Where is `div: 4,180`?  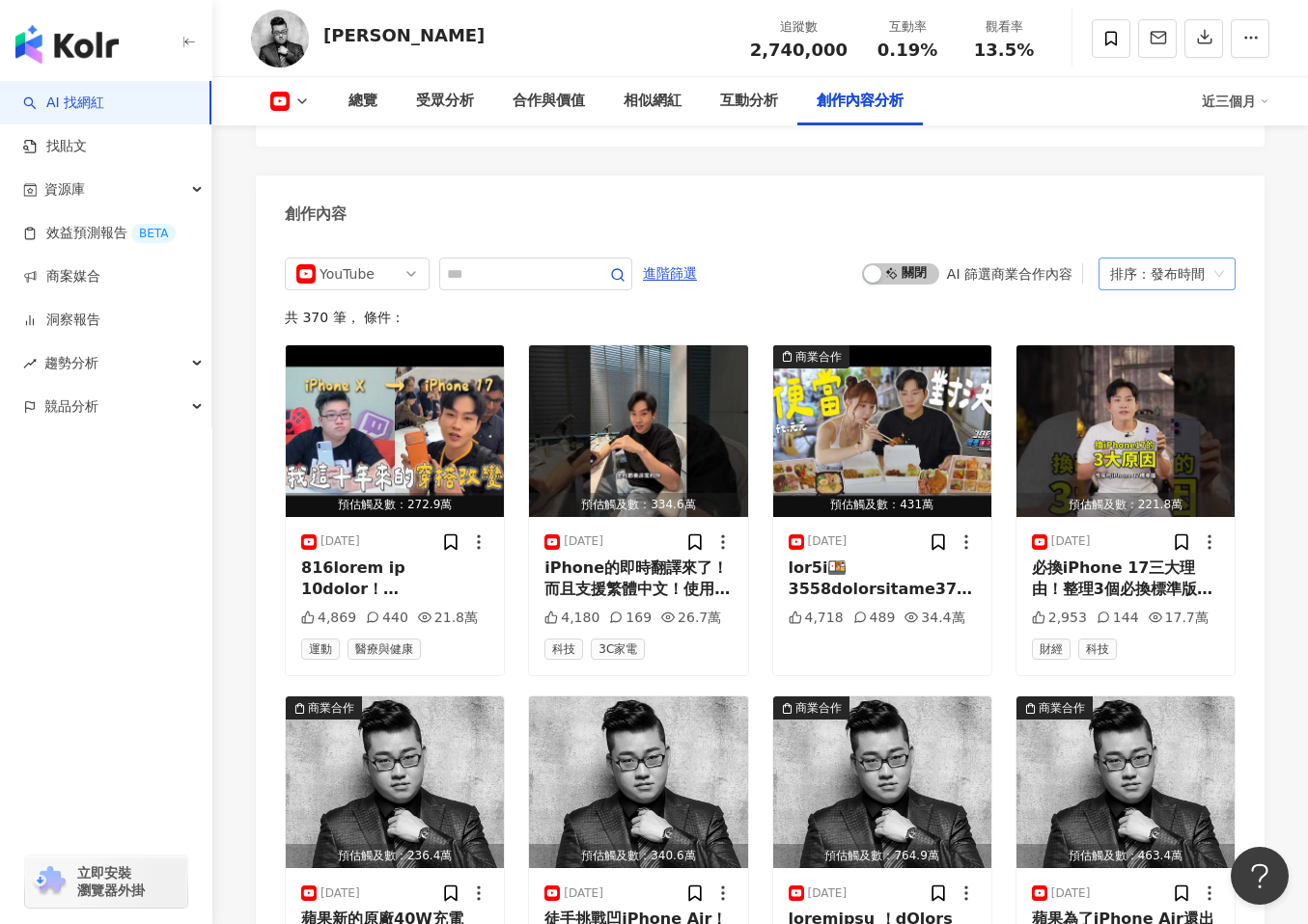
div: 4,180 is located at coordinates (571, 619).